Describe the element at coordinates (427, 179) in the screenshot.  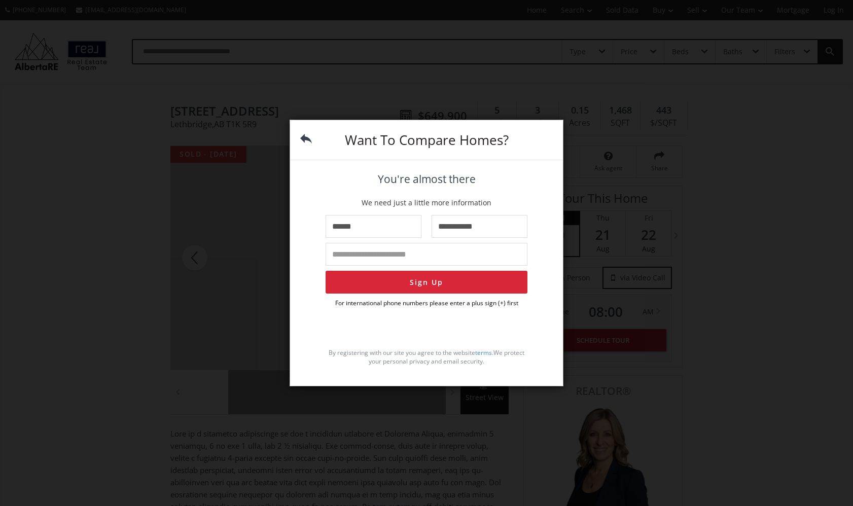
I see `h4: You're almost there` at that location.